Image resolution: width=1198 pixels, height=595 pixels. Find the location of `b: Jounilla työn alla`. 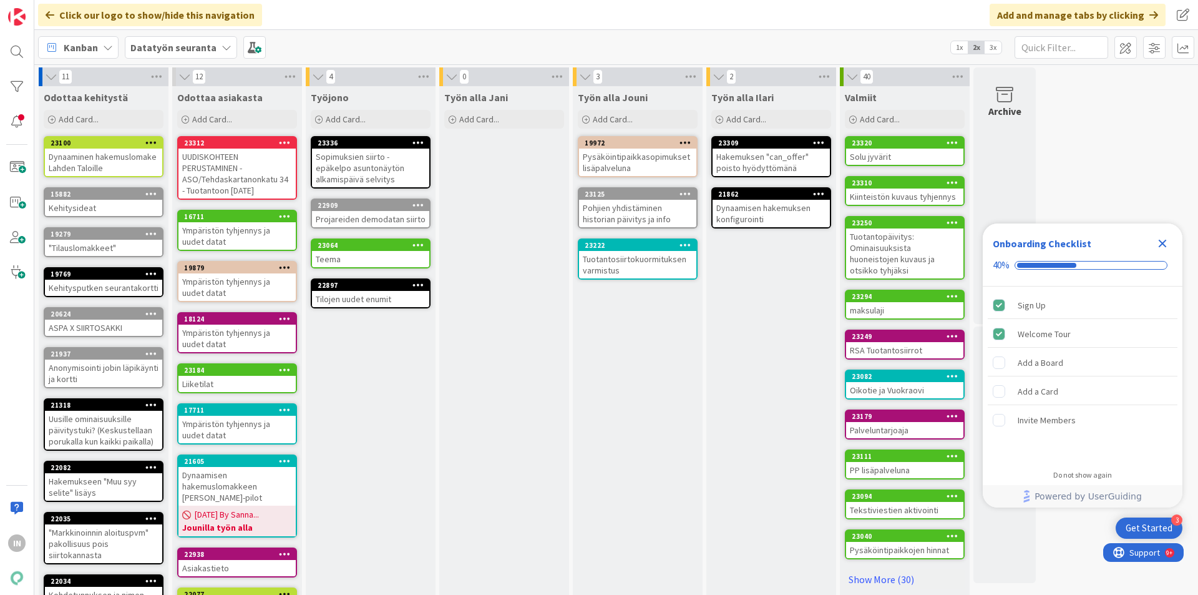

b: Jounilla työn alla is located at coordinates (237, 527).